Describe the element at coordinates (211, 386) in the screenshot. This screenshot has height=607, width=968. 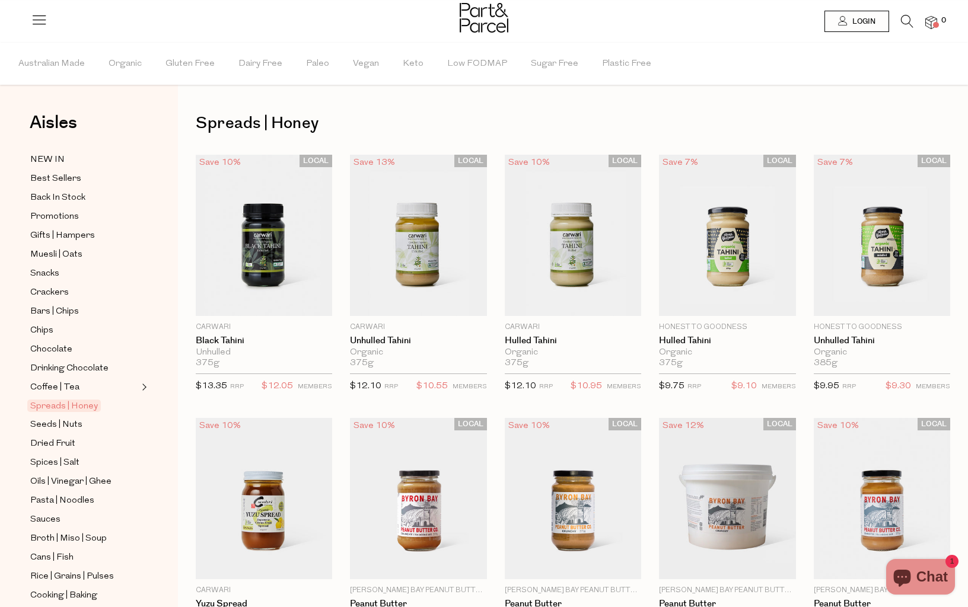
I see `span: $13.35` at that location.